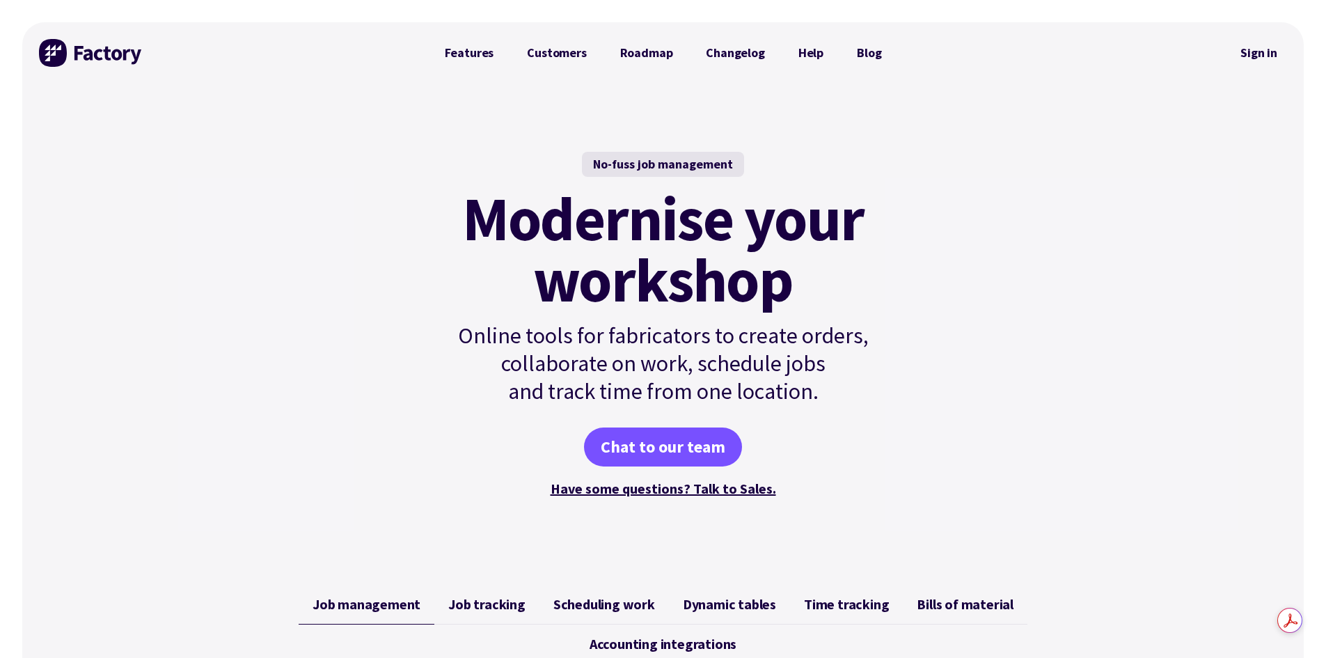 The height and width of the screenshot is (658, 1326). Describe the element at coordinates (846, 604) in the screenshot. I see `span: Time tracking` at that location.